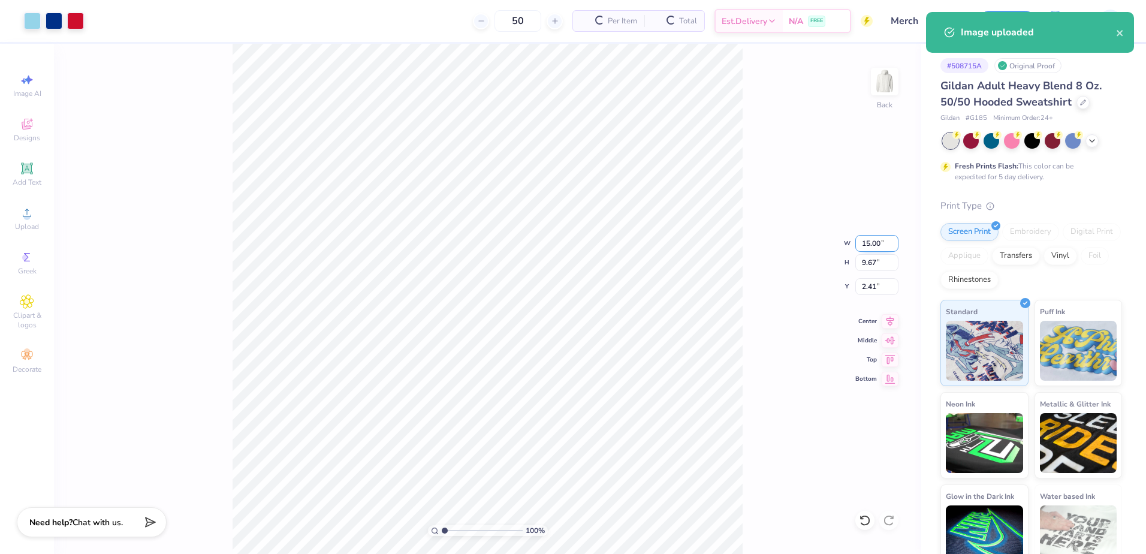 The height and width of the screenshot is (554, 1146). Describe the element at coordinates (964, 65) in the screenshot. I see `div: # 508715A` at that location.